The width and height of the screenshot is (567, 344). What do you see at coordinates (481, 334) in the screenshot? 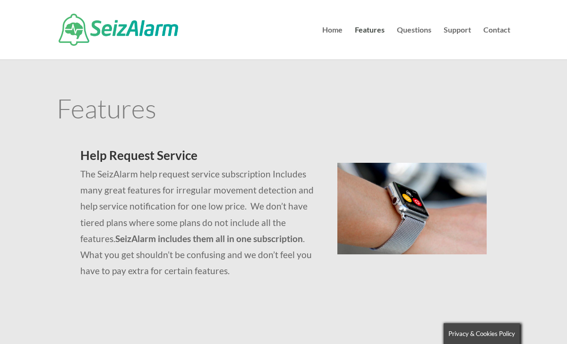
I see `span: Privacy & Cookies Policy` at bounding box center [481, 334].